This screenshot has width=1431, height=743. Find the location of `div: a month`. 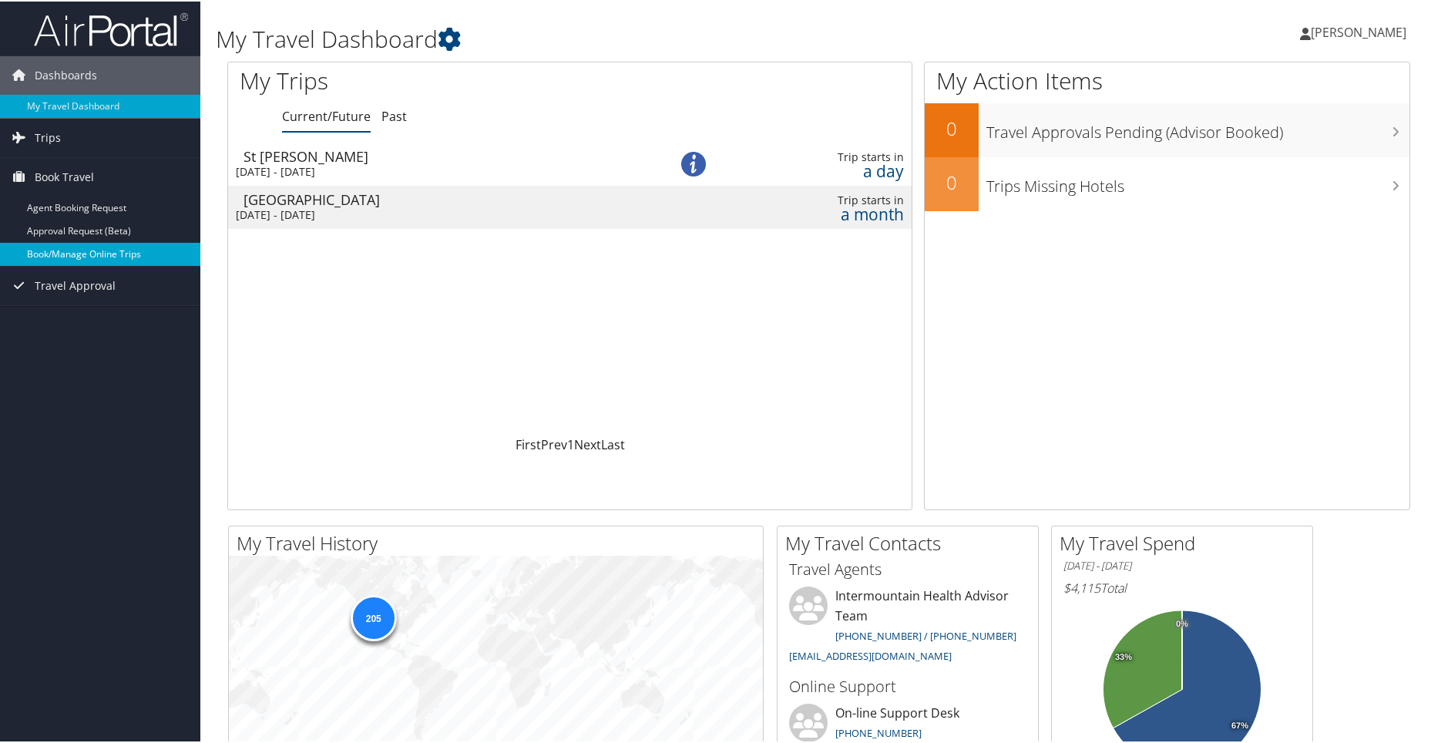

div: a month is located at coordinates (827, 213).